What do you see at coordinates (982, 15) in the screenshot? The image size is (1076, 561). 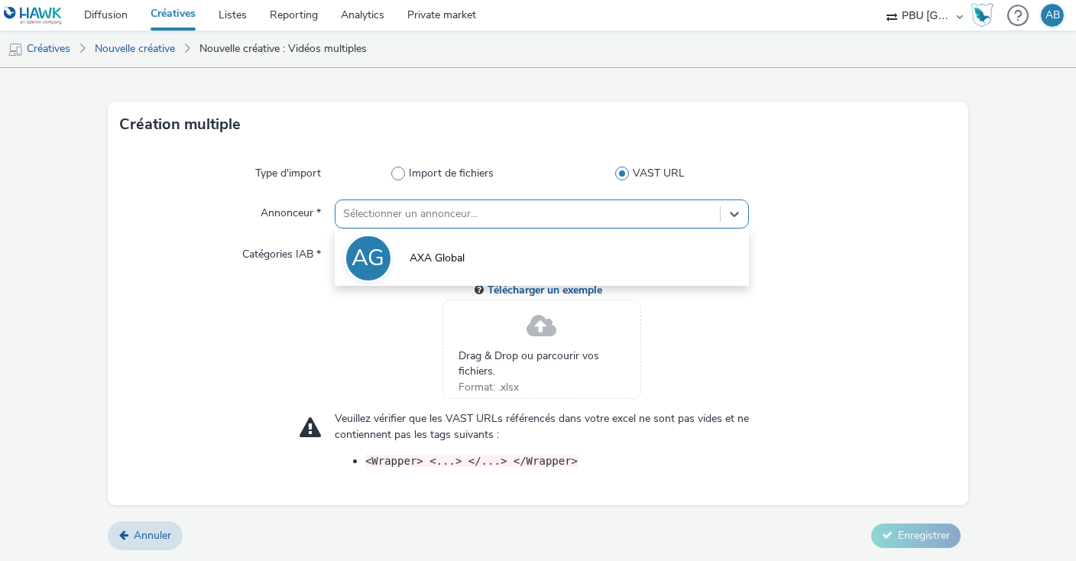 I see `div: Hawk Academy` at bounding box center [982, 15].